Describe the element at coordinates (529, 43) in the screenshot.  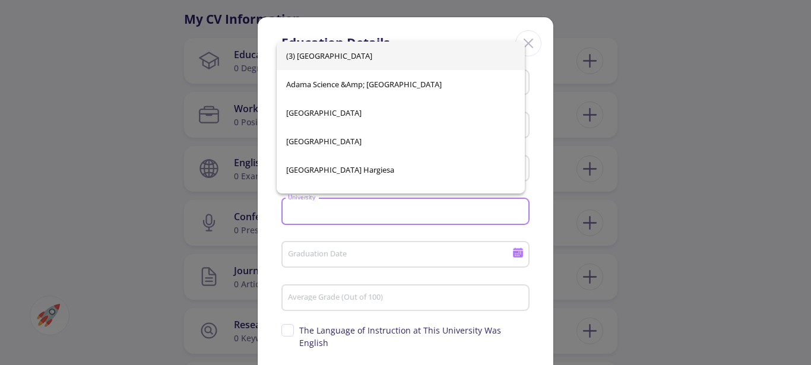
I see `div: Close` at that location.